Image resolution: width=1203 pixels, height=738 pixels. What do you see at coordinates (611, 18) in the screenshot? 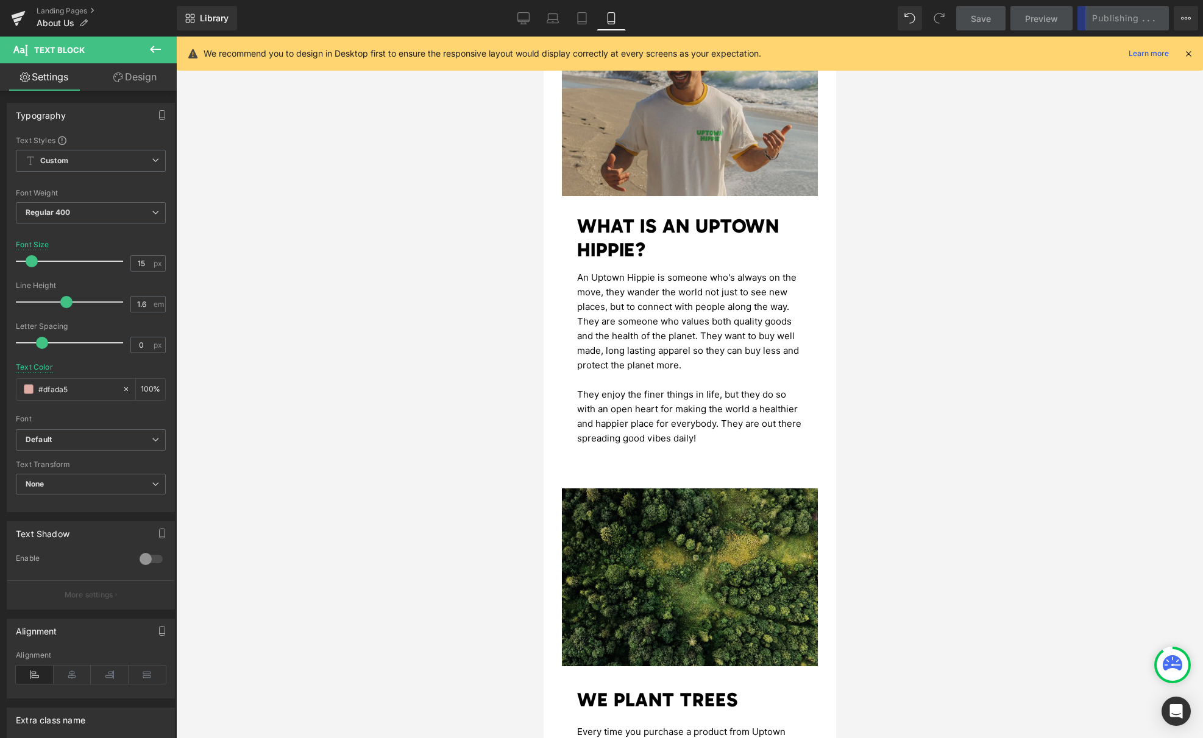
I see `a: Mobile` at bounding box center [611, 18].